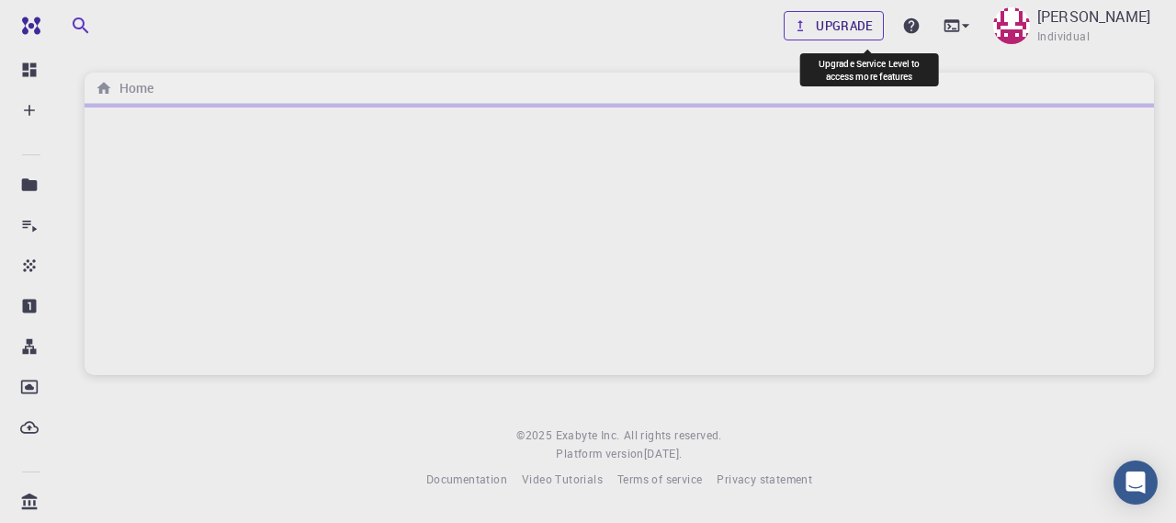 The image size is (1176, 523). What do you see at coordinates (833, 26) in the screenshot?
I see `a: Upgrade` at bounding box center [833, 26].